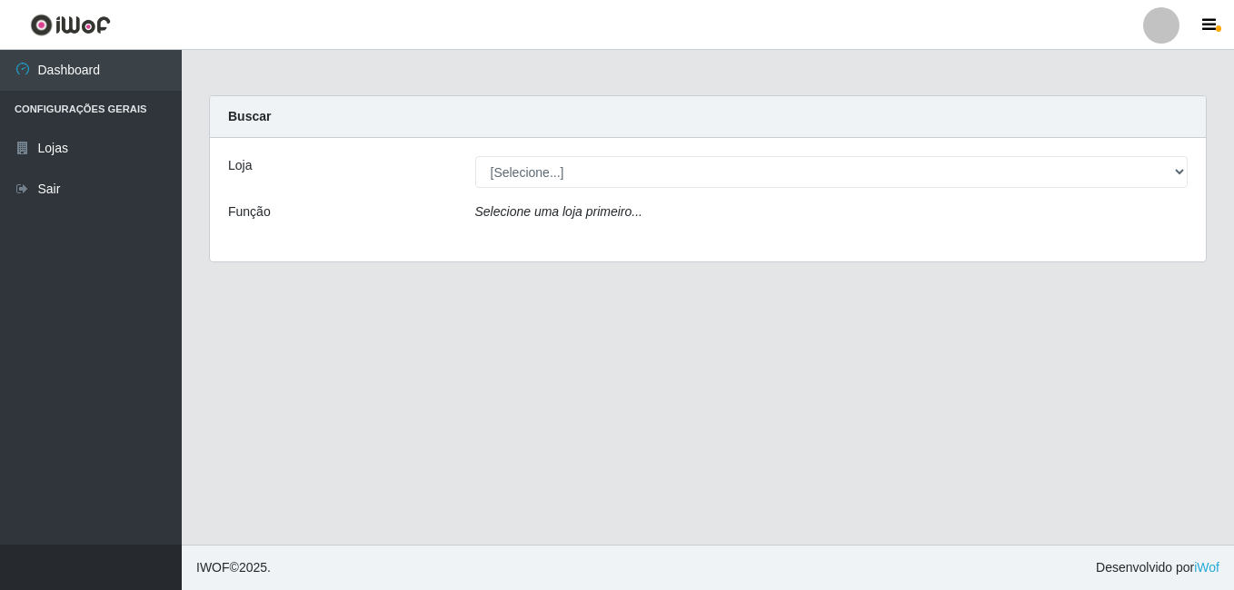  I want to click on label: Função, so click(249, 212).